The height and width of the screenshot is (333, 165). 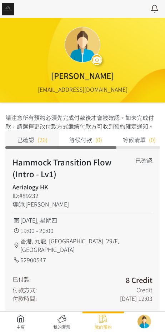 What do you see at coordinates (25, 290) in the screenshot?
I see `div: 付款方式:` at bounding box center [25, 290].